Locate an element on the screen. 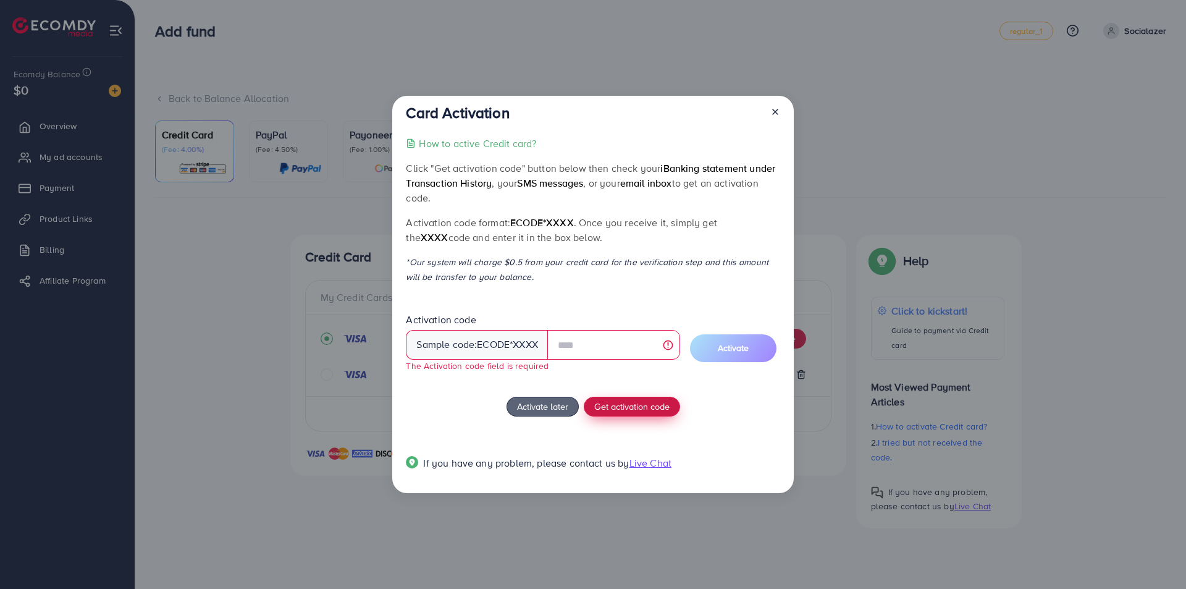 The height and width of the screenshot is (589, 1186). span: Live Chat is located at coordinates (650, 463).